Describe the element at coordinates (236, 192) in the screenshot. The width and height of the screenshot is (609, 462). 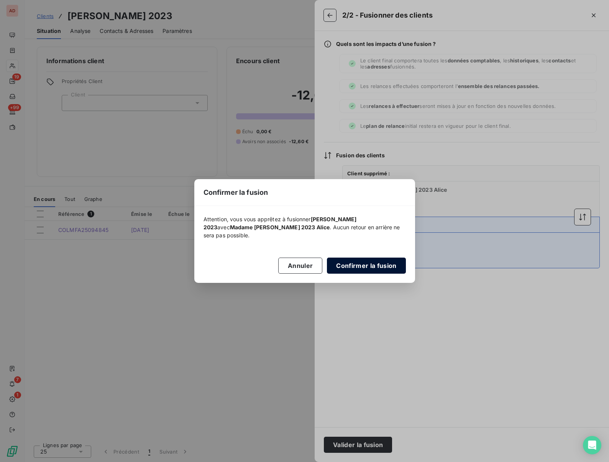
I see `span: Confirmer la fusion` at that location.